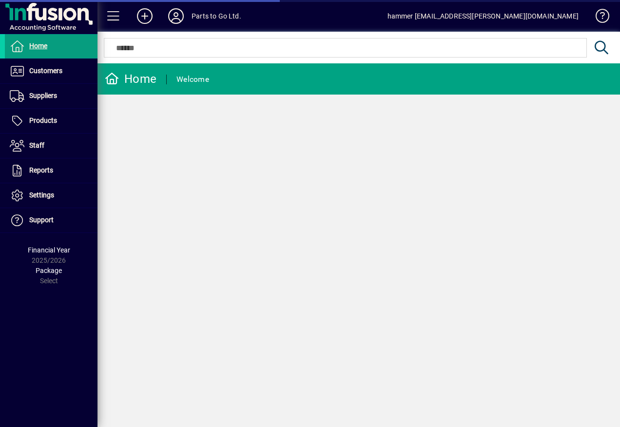 The image size is (620, 427). What do you see at coordinates (145, 16) in the screenshot?
I see `button: Add` at bounding box center [145, 16].